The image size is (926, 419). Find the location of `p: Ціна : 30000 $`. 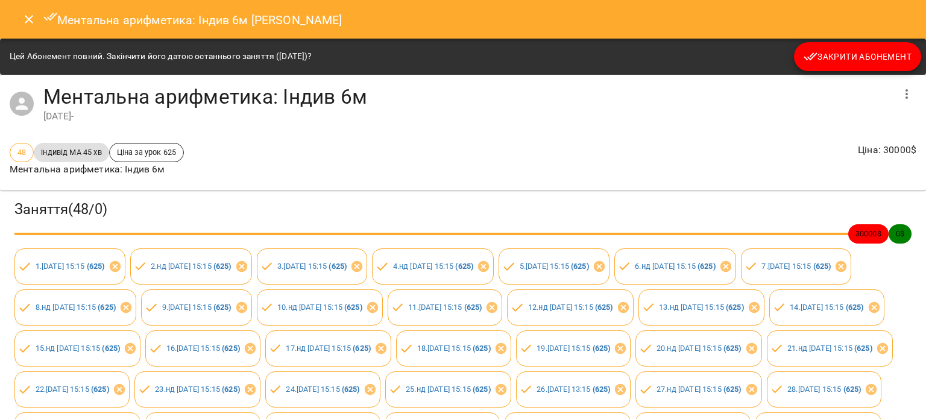

p: Ціна : 30000 $ is located at coordinates (887, 150).